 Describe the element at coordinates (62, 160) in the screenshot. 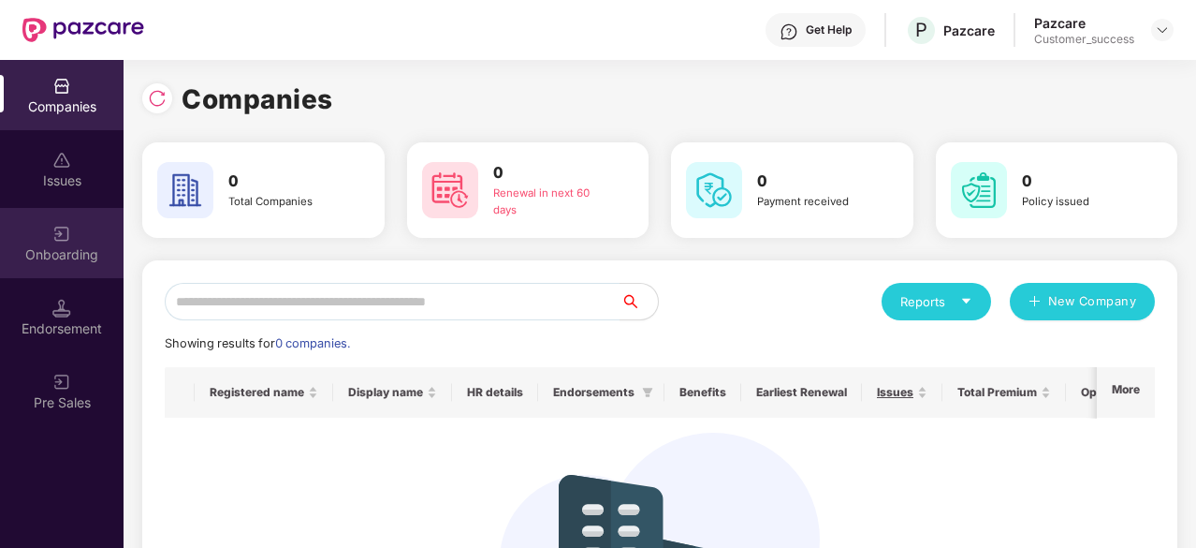

I see `img: svg+xml;base64,PHN2ZyBpZD0iSXNzdWVzX2Rpc2FibGVkIiB4bWxucz0iaHR0cDovL3d3dy53My5vcmcvMjAwMC9zdmciIH...` at that location.